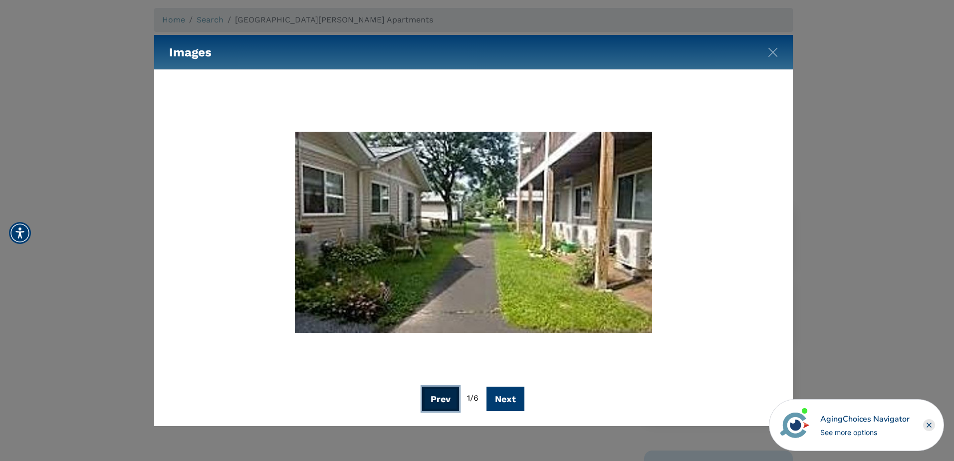  Describe the element at coordinates (773, 52) in the screenshot. I see `img: modal-close.svg` at that location.